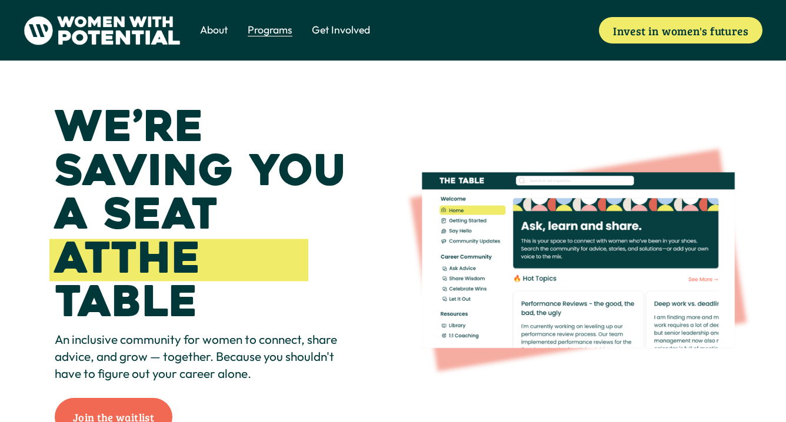 This screenshot has width=786, height=422. Describe the element at coordinates (102, 31) in the screenshot. I see `img: Women With Potential` at that location.